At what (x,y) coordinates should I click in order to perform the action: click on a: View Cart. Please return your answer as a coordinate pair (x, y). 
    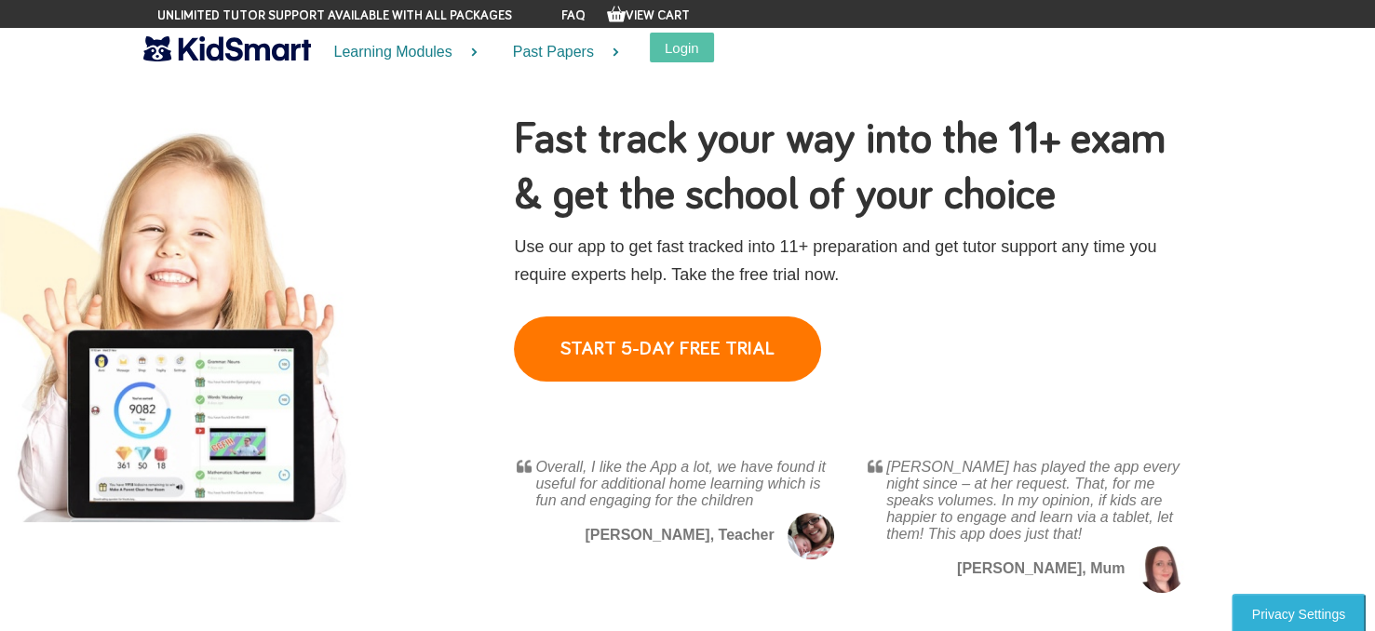
    Looking at the image, I should click on (648, 16).